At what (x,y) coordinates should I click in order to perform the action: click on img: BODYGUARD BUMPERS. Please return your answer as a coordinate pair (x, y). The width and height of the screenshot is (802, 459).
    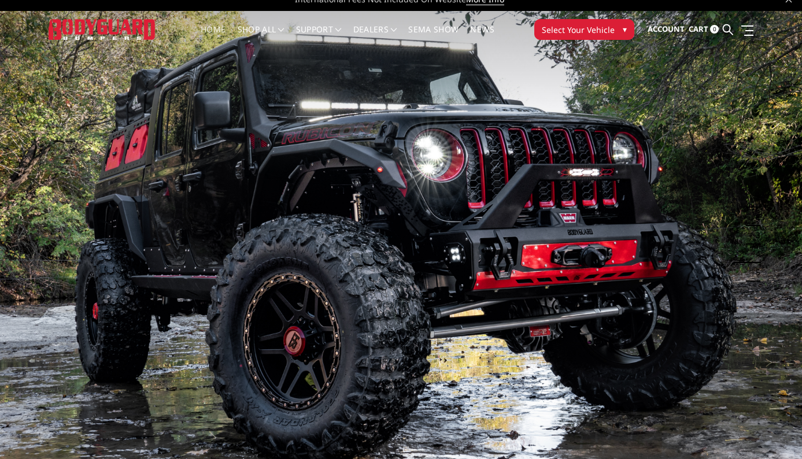
    Looking at the image, I should click on (102, 29).